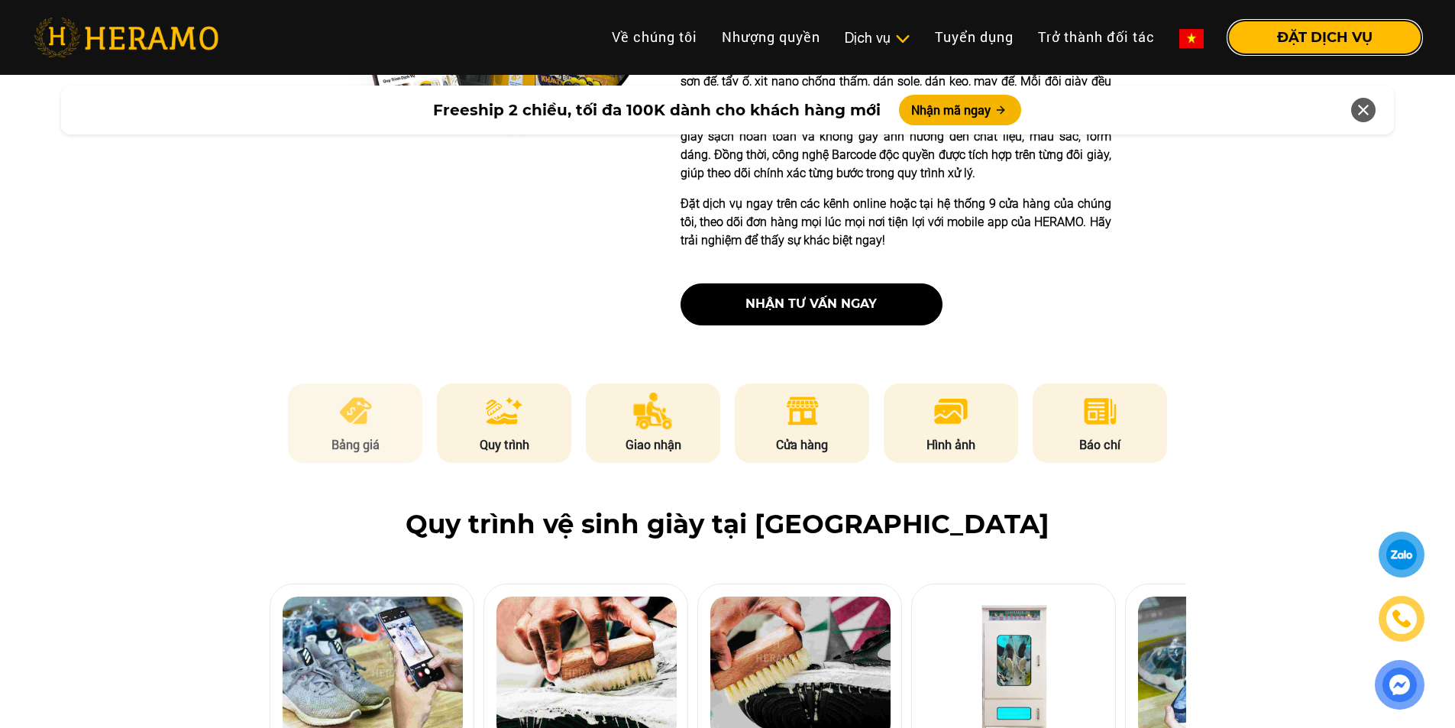 The image size is (1455, 728). What do you see at coordinates (1191, 38) in the screenshot?
I see `img: vn-flag.png` at bounding box center [1191, 38].